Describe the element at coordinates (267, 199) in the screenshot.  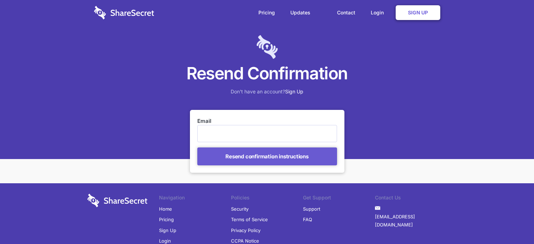
I see `li: Policies` at that location.